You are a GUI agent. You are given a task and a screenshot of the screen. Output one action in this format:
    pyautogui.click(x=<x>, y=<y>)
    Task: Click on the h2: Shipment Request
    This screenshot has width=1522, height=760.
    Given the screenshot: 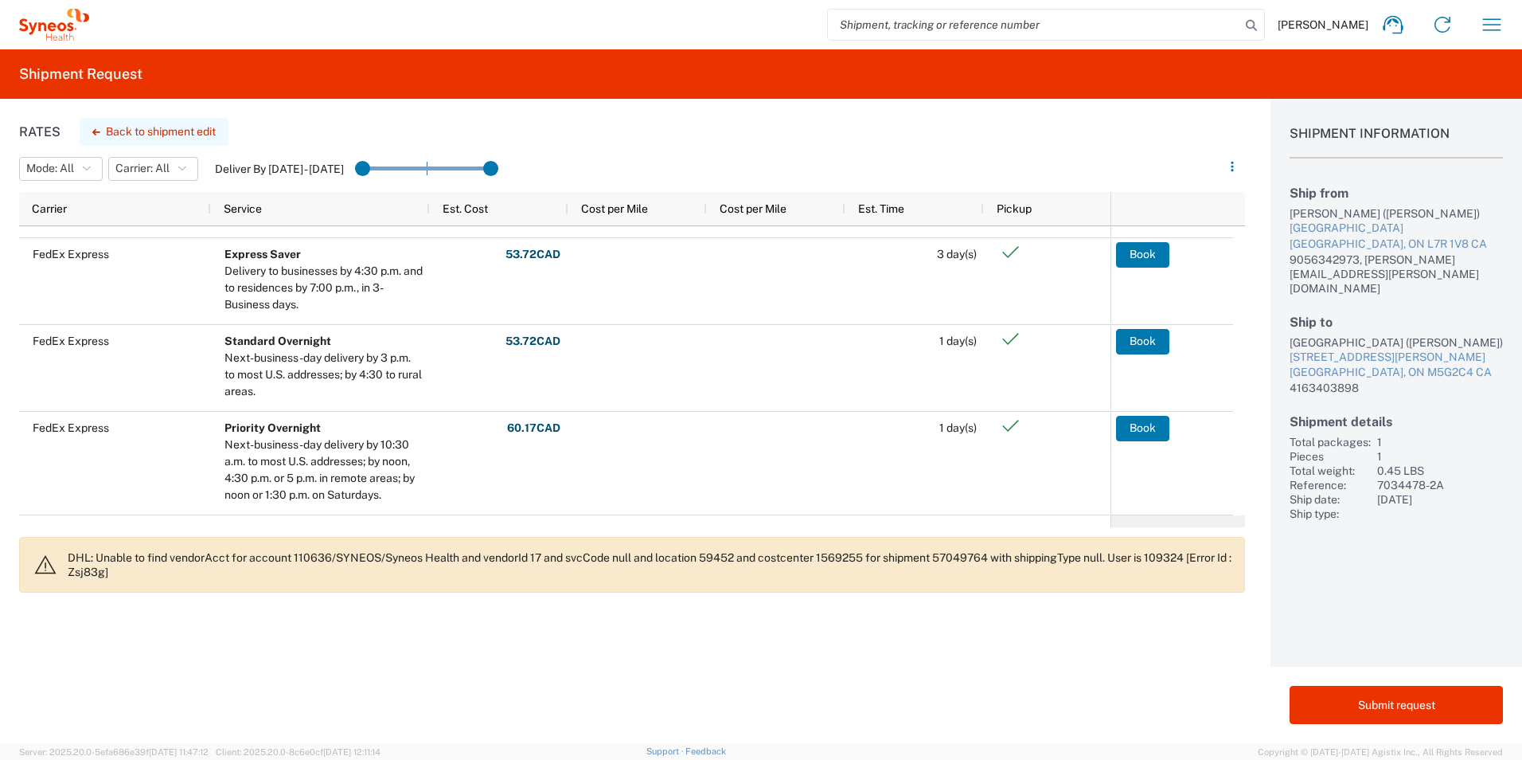 What is the action you would take?
    pyautogui.click(x=80, y=74)
    